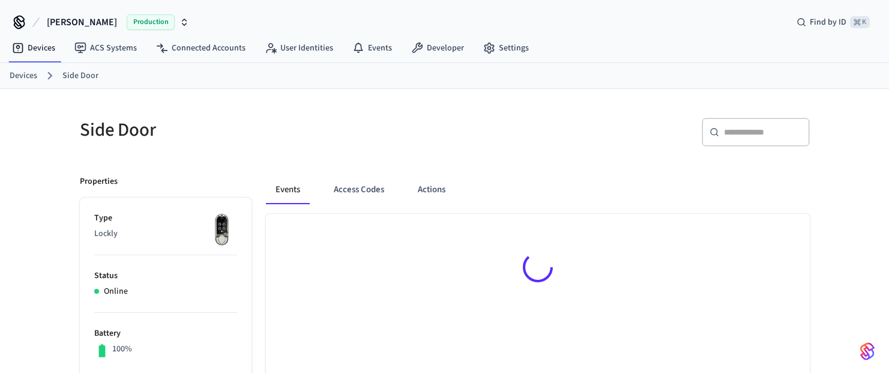 The image size is (889, 373). I want to click on div: ant example, so click(538, 190).